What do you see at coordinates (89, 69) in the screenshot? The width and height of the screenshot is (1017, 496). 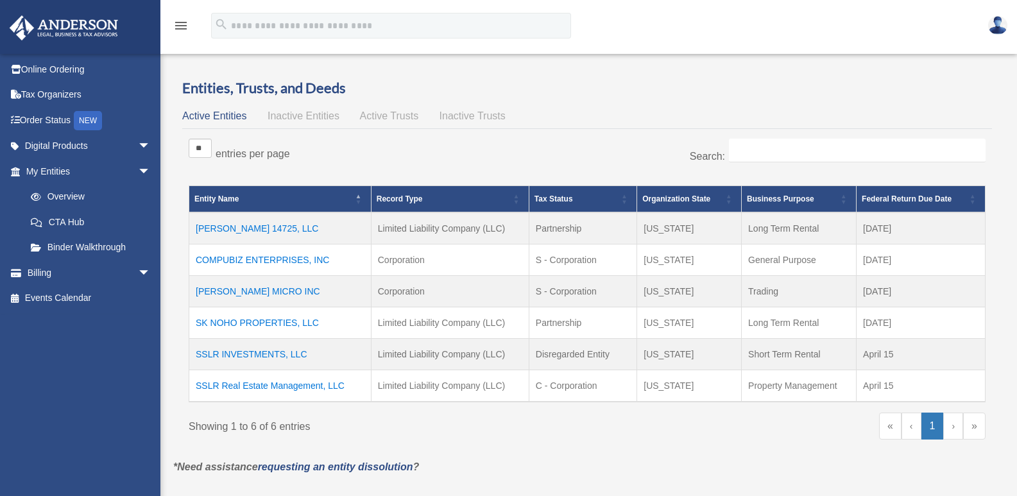 I see `a: Online Ordering` at bounding box center [89, 69].